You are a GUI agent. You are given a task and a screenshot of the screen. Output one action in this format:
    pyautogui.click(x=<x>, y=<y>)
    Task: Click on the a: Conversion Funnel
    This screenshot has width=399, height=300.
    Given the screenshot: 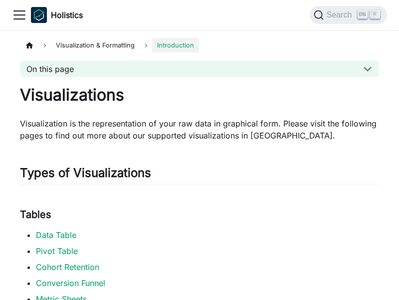 What is the action you would take?
    pyautogui.click(x=70, y=283)
    